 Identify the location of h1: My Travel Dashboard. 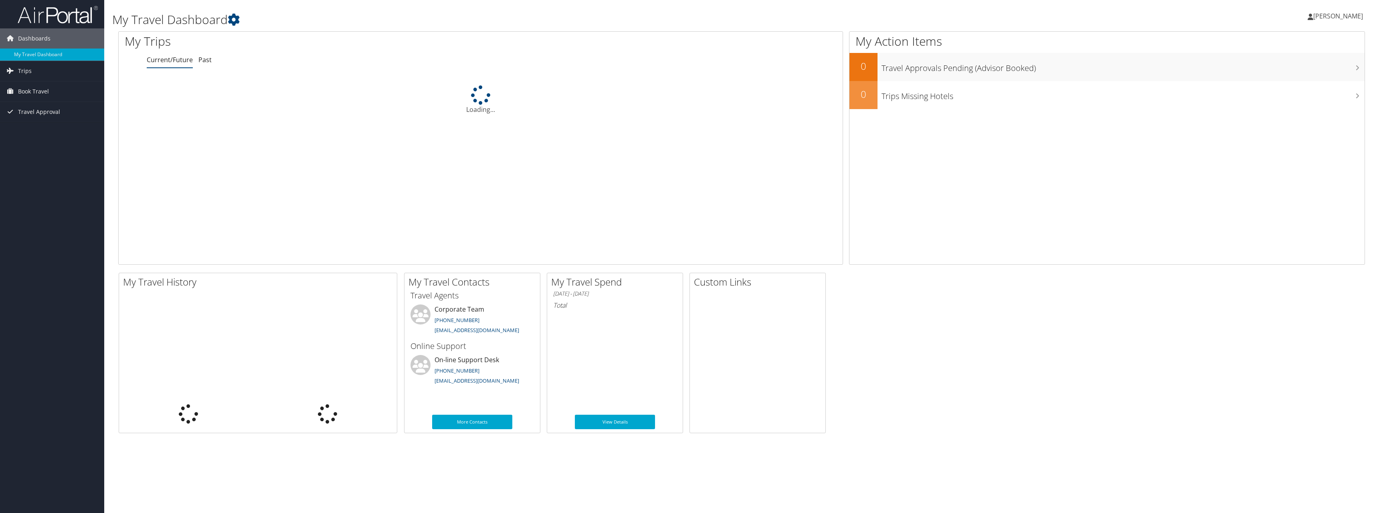
(531, 20).